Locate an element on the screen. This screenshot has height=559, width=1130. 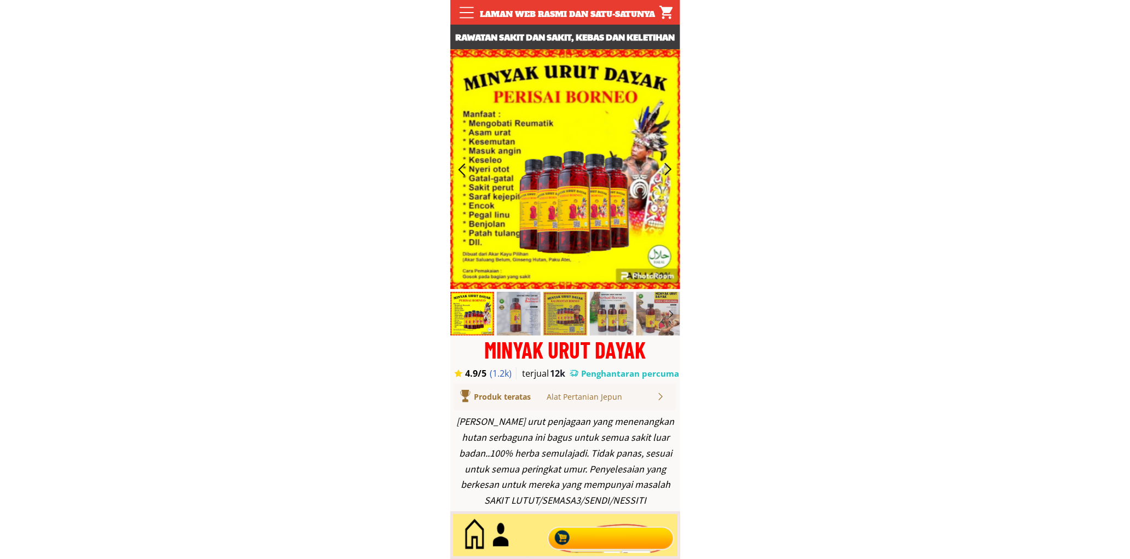
h3: Rawatan sakit dan sakit, kebas dan keletihan is located at coordinates (566, 37).